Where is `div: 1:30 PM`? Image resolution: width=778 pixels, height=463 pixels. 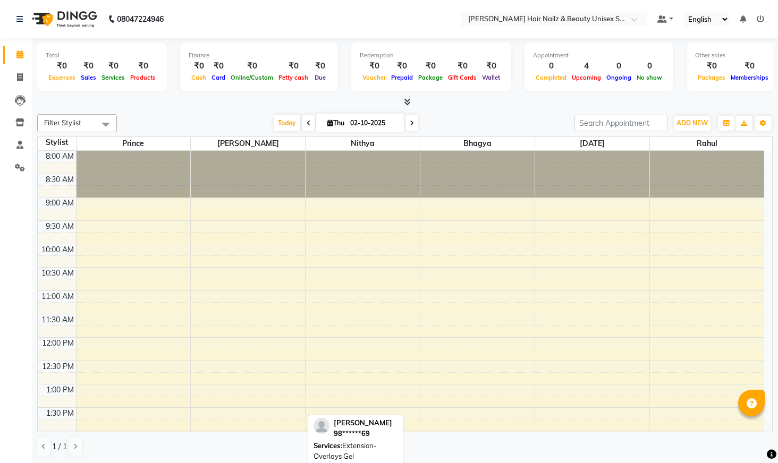
div: 1:30 PM is located at coordinates (60, 413).